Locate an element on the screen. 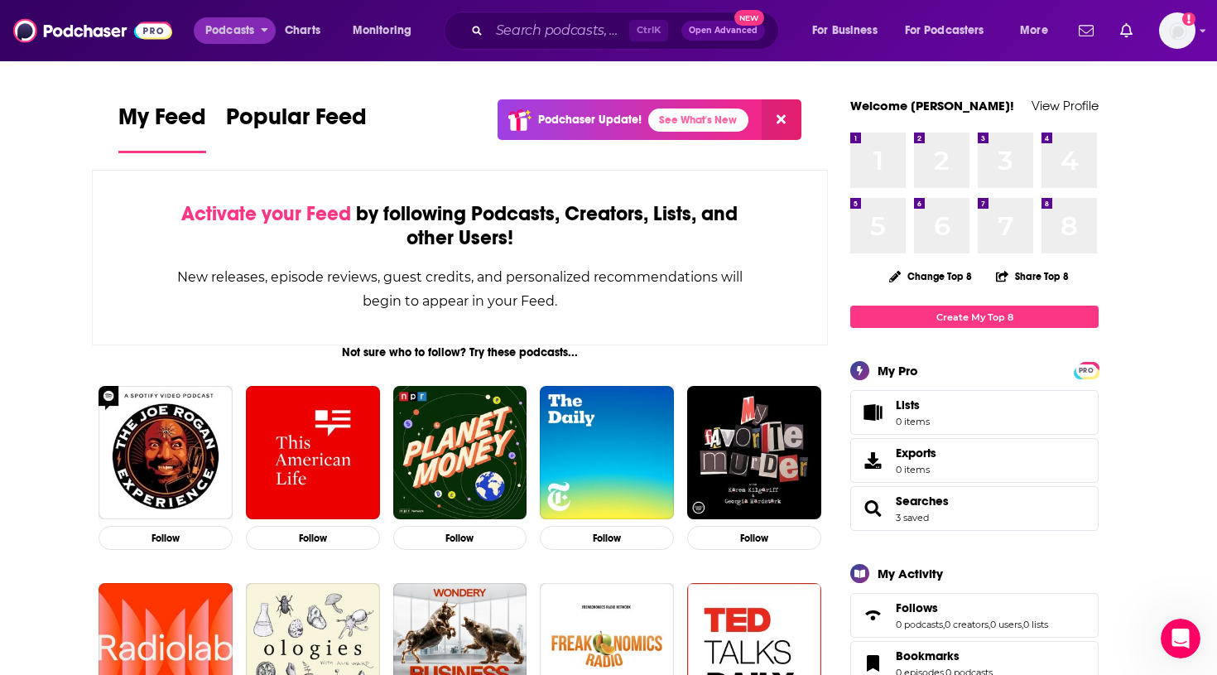 The height and width of the screenshot is (675, 1217). a: View Profile is located at coordinates (1065, 105).